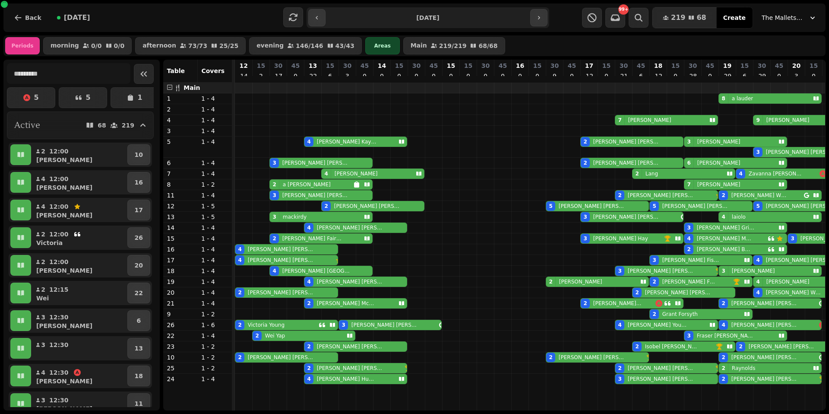 The width and height of the screenshot is (829, 414). Describe the element at coordinates (693, 76) in the screenshot. I see `p: 28` at that location.